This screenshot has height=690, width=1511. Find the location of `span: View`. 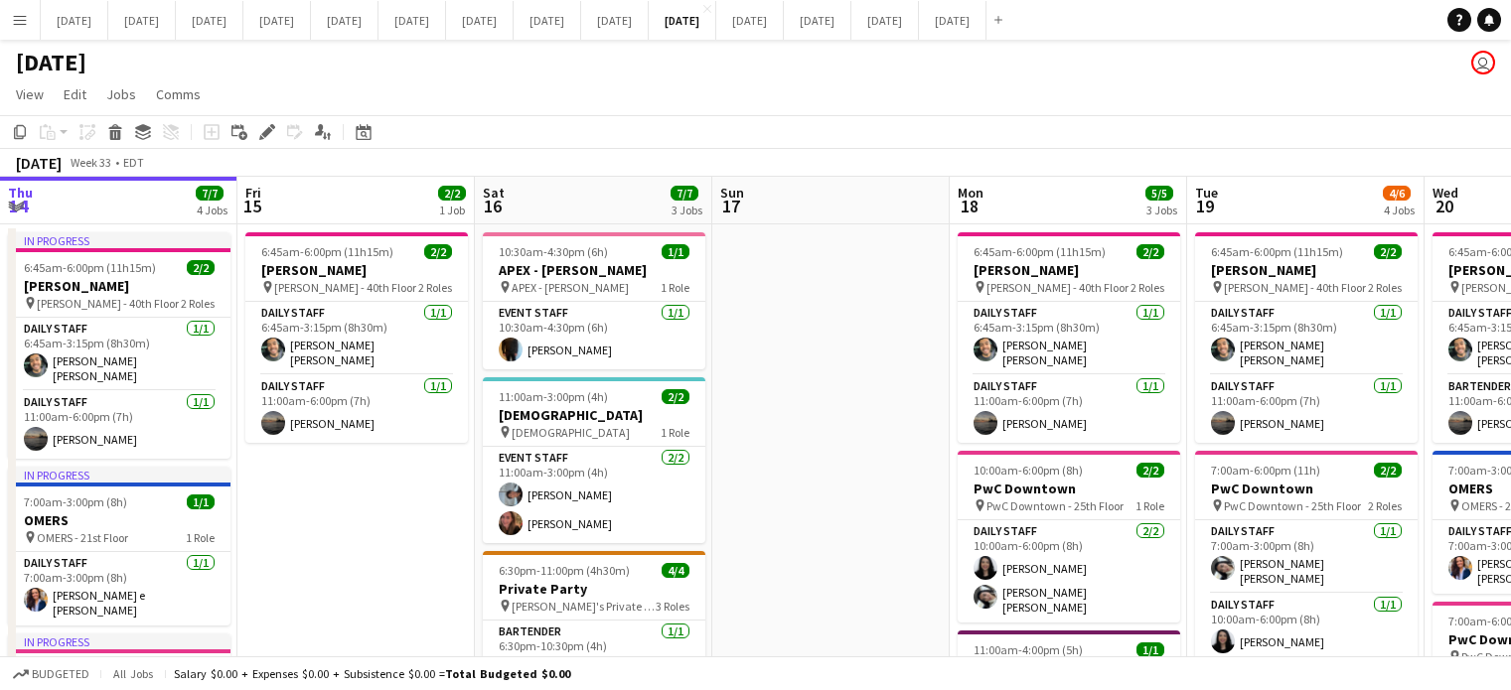

span: View is located at coordinates (30, 94).